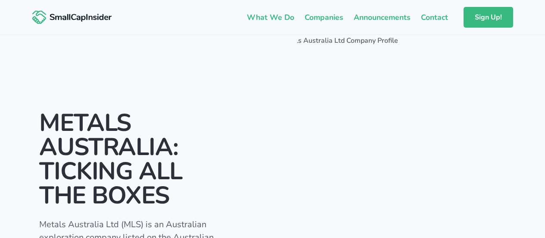 This screenshot has width=545, height=238. Describe the element at coordinates (136, 159) in the screenshot. I see `h1: METALS AUSTRALIA: TICKING ALL THE BOXES` at that location.